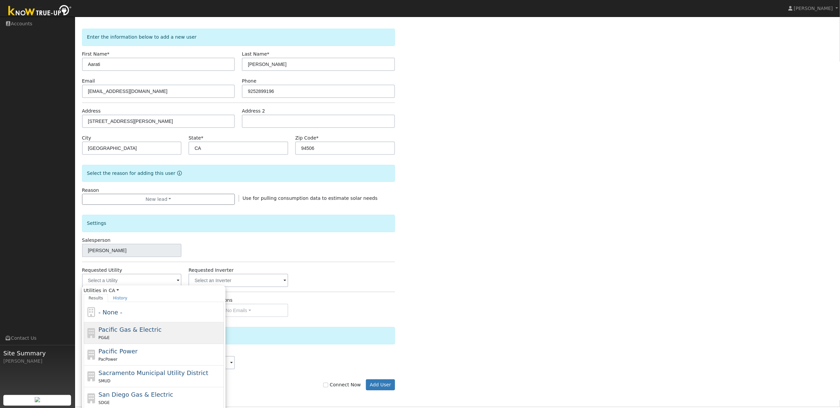 The height and width of the screenshot is (408, 840). What do you see at coordinates (380, 385) in the screenshot?
I see `button: Add User` at bounding box center [380, 385].